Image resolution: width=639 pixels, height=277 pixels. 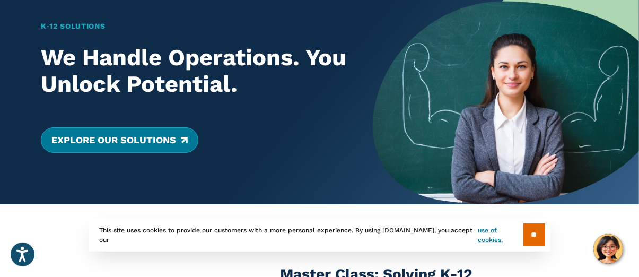 What do you see at coordinates (608, 249) in the screenshot?
I see `button: Hello, have a question? Let’s chat.` at bounding box center [608, 249].